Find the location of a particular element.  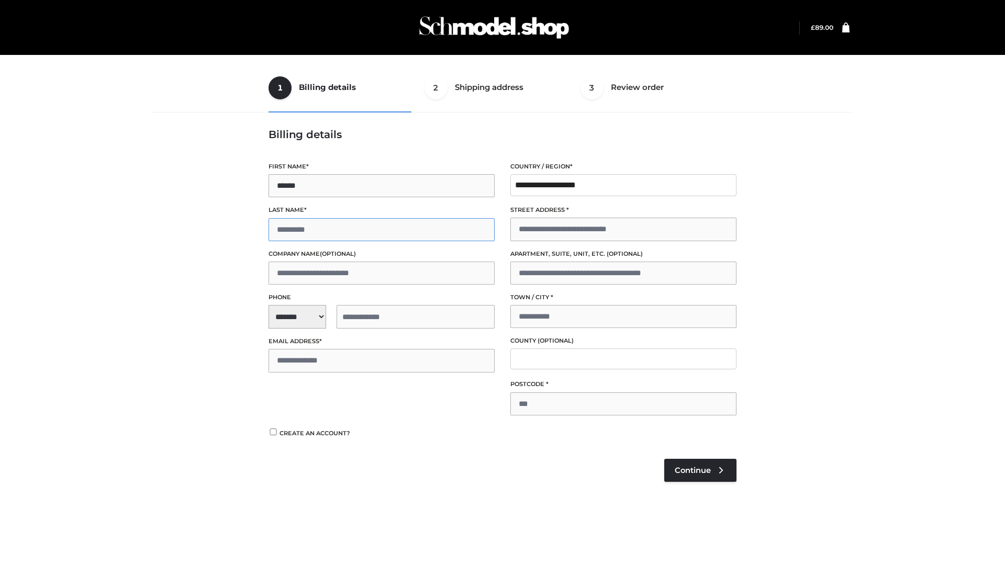

label: Phone is located at coordinates (381, 297).